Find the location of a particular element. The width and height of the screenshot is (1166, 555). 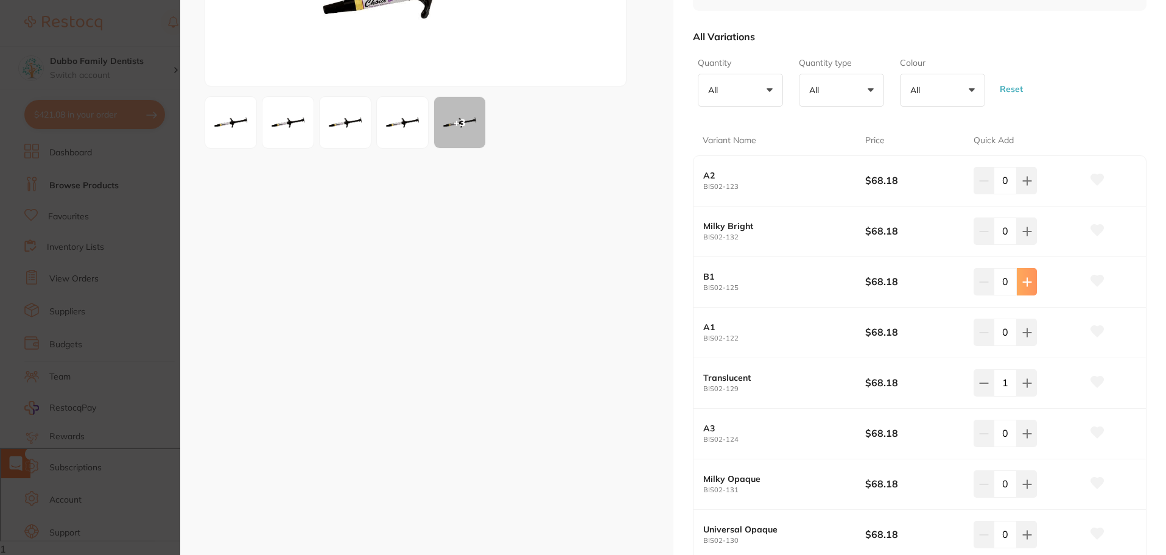

b: Milky Bright is located at coordinates (776, 226).